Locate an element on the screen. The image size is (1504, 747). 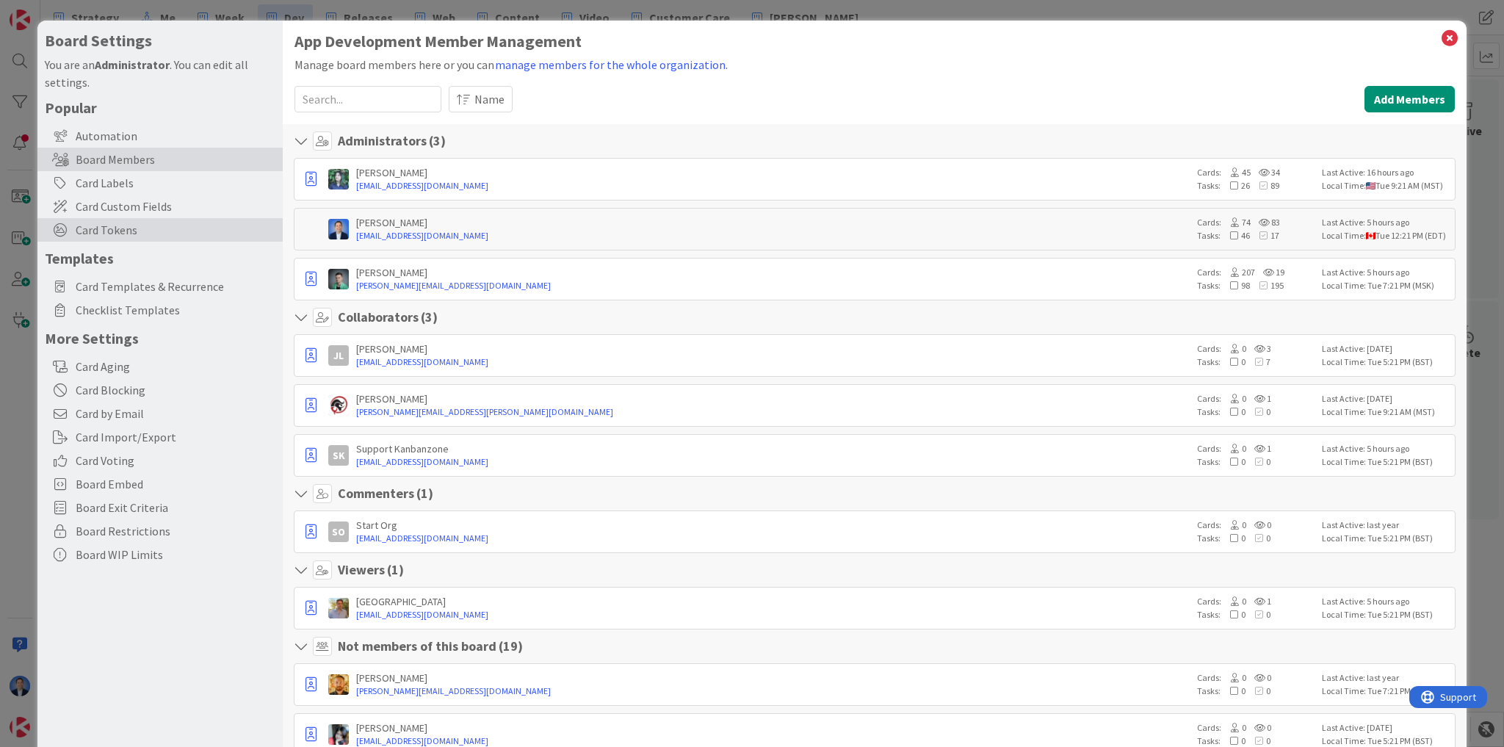
span: Board Embed is located at coordinates (176, 484).